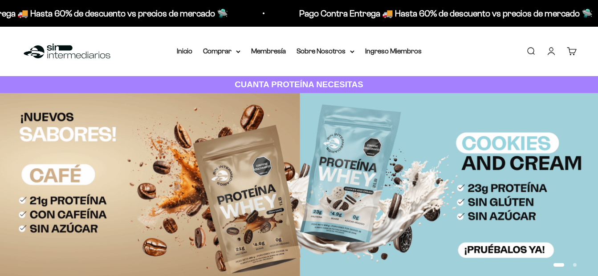 The image size is (598, 276). I want to click on a: Ingreso Miembros, so click(393, 51).